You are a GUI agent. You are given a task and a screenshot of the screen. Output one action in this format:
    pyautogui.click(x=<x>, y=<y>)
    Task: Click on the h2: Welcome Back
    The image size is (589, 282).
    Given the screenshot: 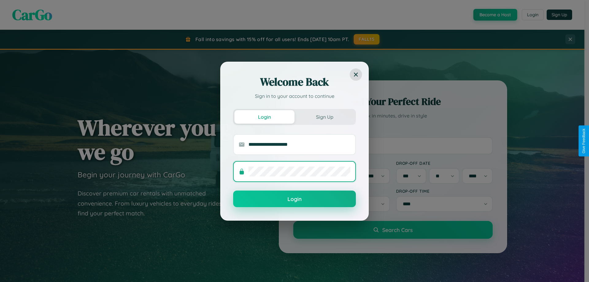 What is the action you would take?
    pyautogui.click(x=295, y=82)
    